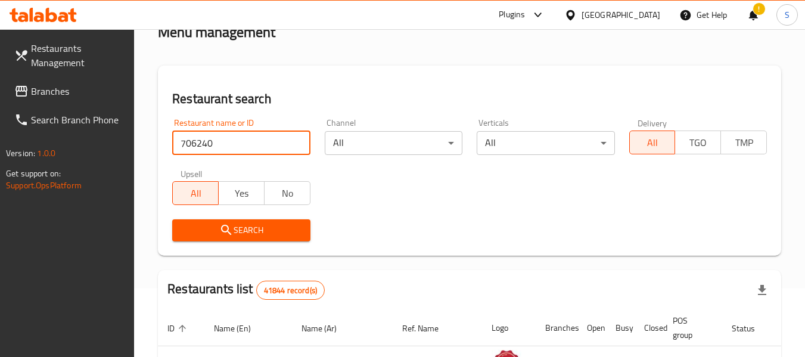  What do you see at coordinates (241, 230) in the screenshot?
I see `button: Search` at bounding box center [241, 230].